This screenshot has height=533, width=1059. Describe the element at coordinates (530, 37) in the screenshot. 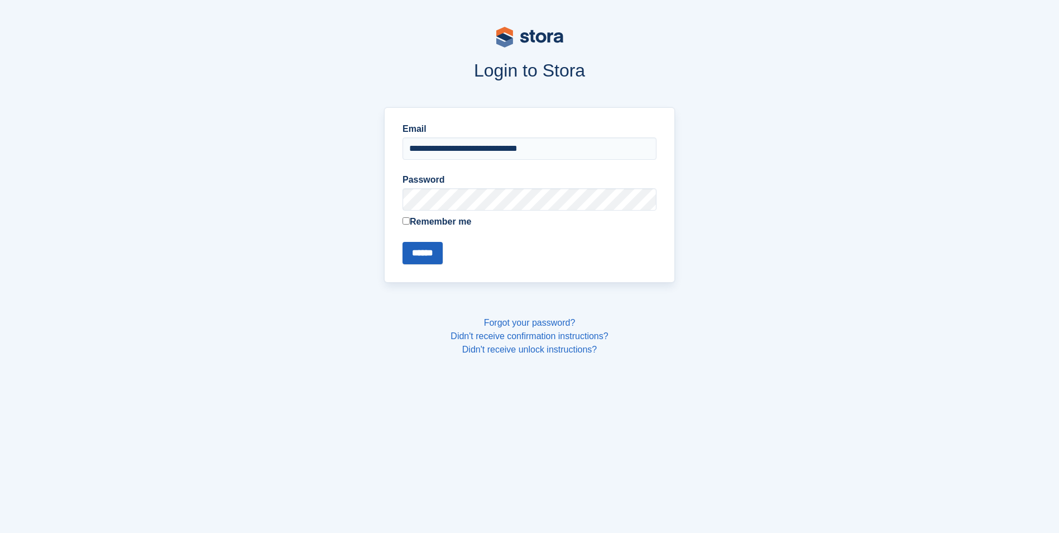

I see `img: stora-logo-53a41332b3708ae10de48c4981b4e9114cc0af31d8433b30ea865607fb682f29.svg` at that location.